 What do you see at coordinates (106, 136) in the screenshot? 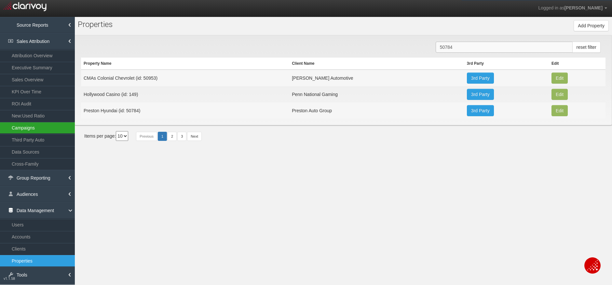
I see `div: Items per page:` at bounding box center [106, 136].